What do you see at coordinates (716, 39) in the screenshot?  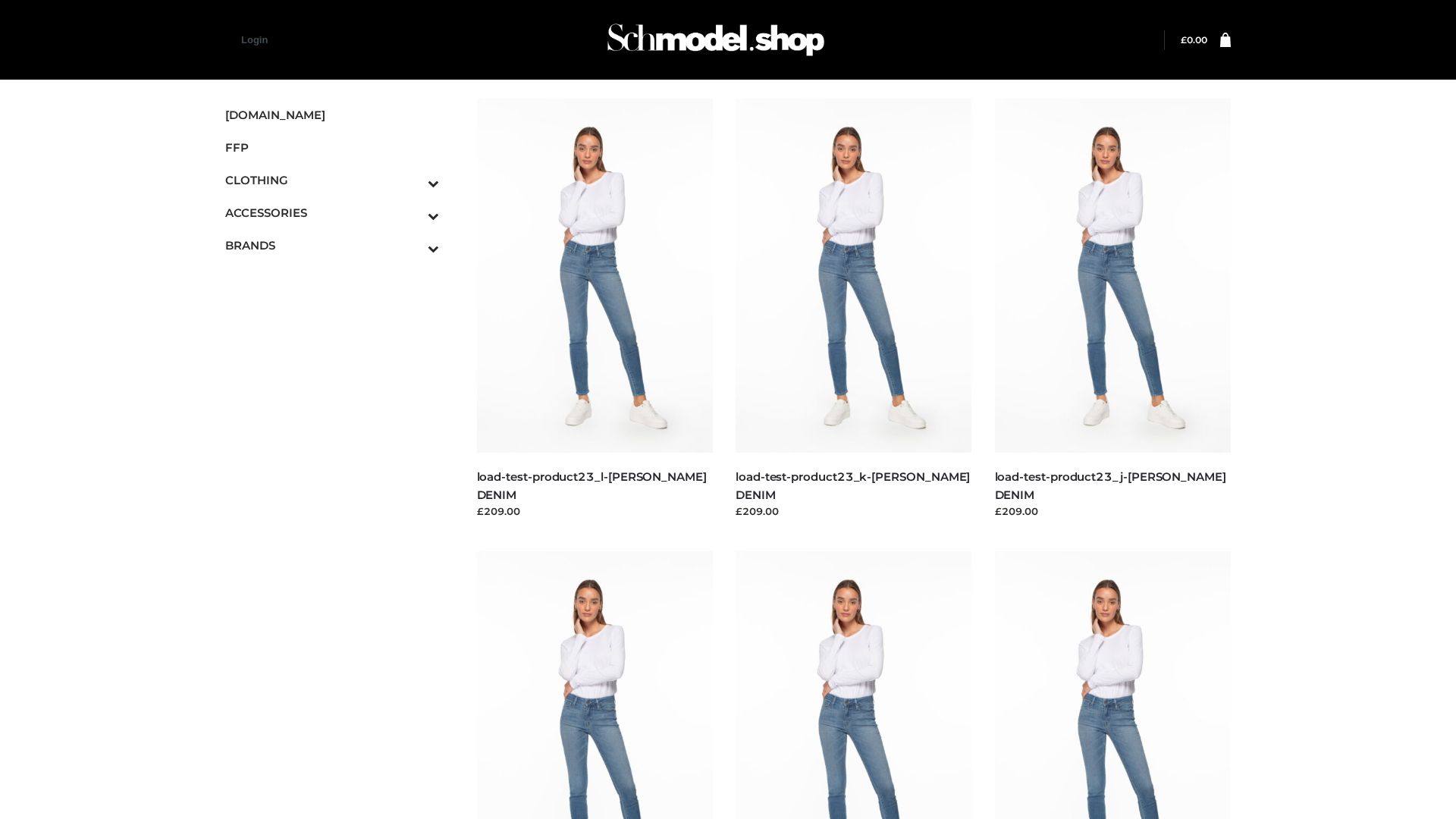 I see `a: Schmodel Admin 964` at bounding box center [716, 39].